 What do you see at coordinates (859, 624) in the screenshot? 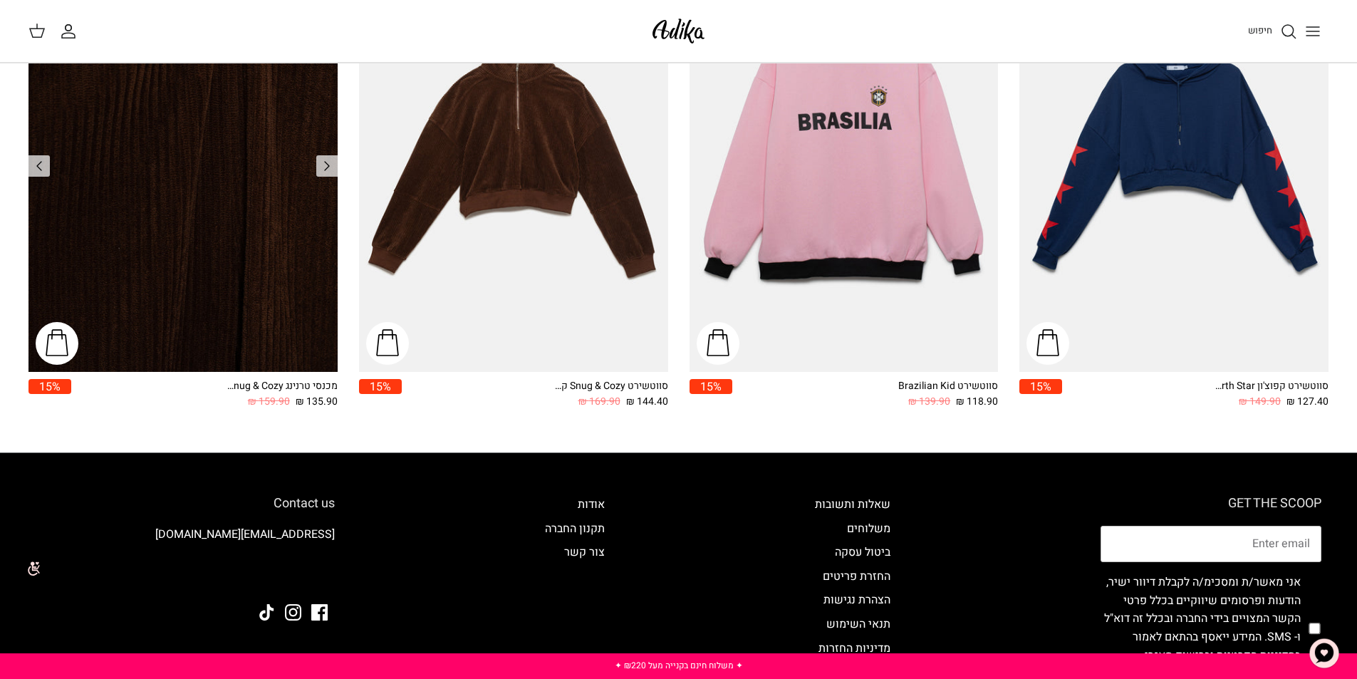
I see `a: תנאי השימוש` at bounding box center [859, 624].